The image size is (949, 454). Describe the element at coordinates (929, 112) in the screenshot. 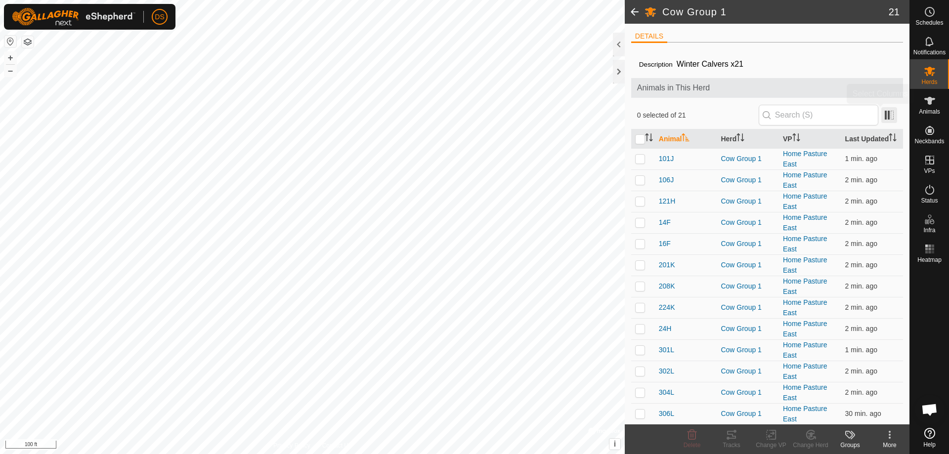

I see `span: Animals` at that location.